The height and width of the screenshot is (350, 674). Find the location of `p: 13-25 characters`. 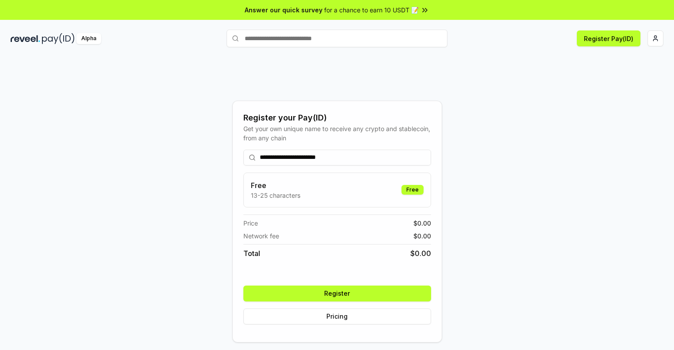

p: 13-25 characters is located at coordinates (276, 195).